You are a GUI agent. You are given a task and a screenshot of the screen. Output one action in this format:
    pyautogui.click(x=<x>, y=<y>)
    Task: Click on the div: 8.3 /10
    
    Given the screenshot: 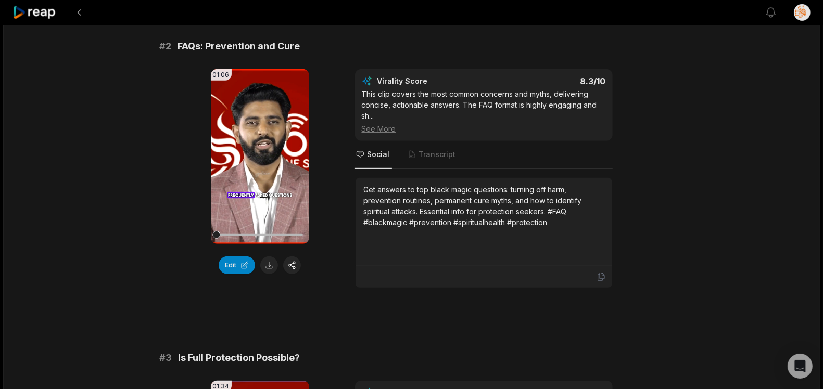 What is the action you would take?
    pyautogui.click(x=550, y=81)
    